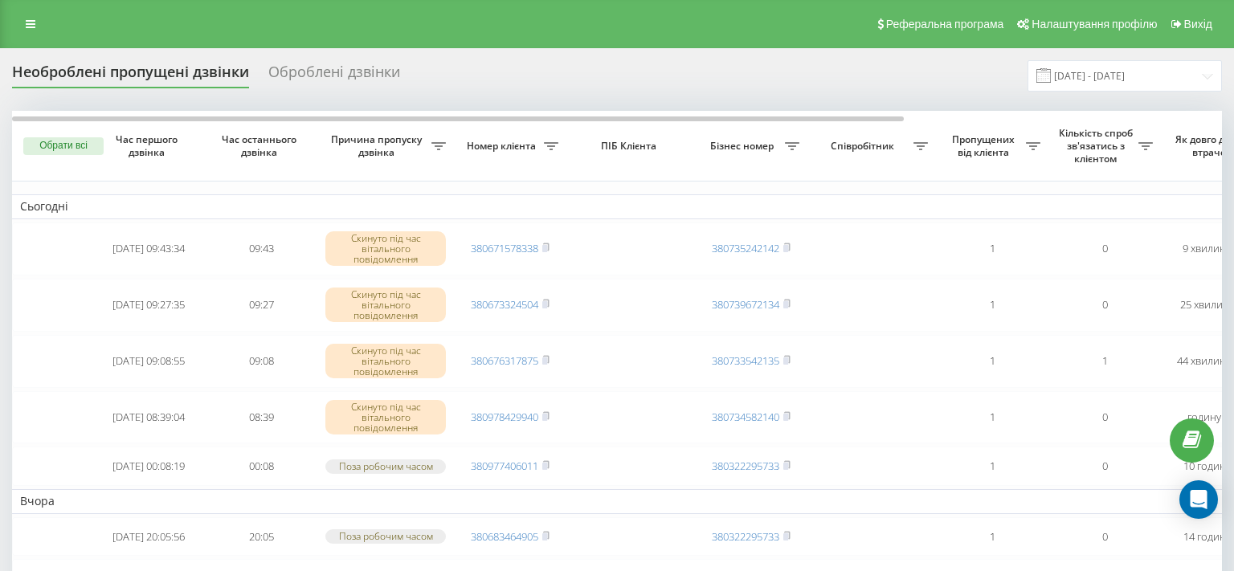  I want to click on a: 380671578338, so click(505, 248).